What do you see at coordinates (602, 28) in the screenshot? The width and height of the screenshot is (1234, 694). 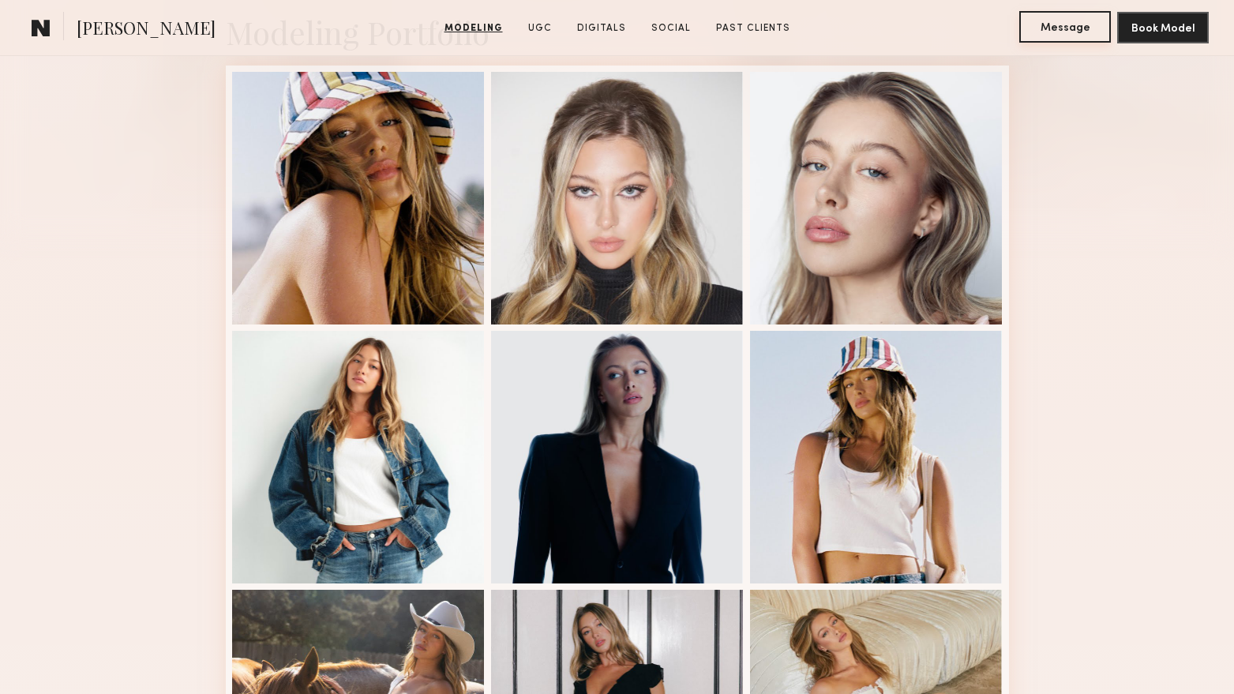 I see `a: Digitals` at bounding box center [602, 28].